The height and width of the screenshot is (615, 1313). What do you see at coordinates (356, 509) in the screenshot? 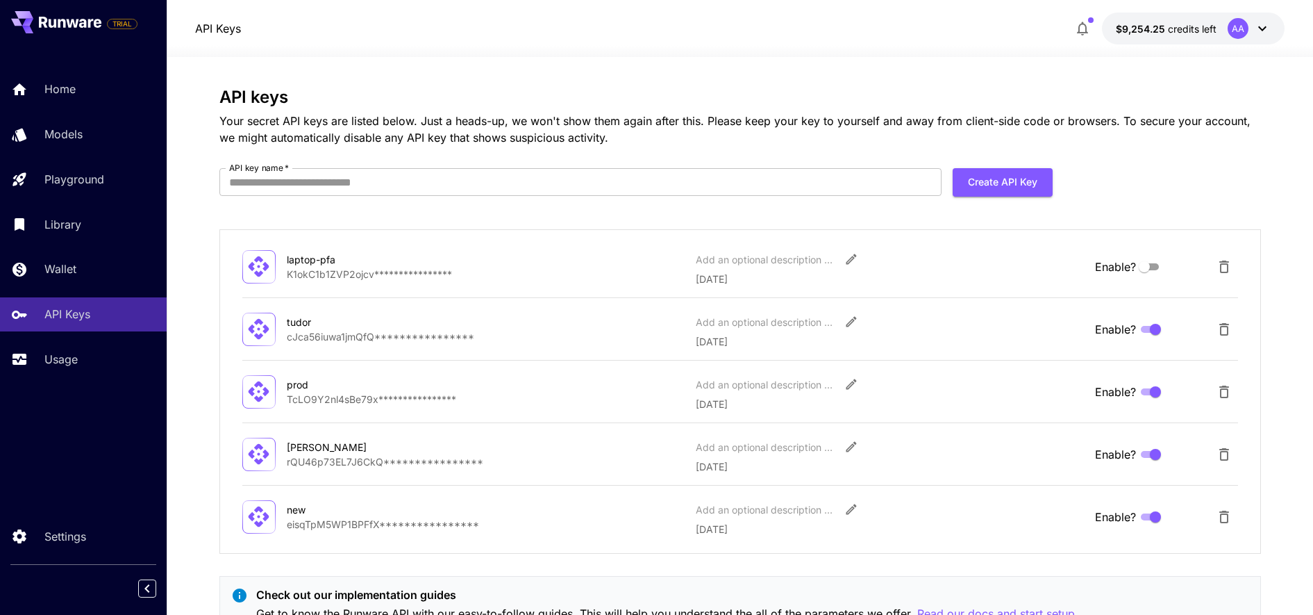
I see `div: new` at bounding box center [356, 509].